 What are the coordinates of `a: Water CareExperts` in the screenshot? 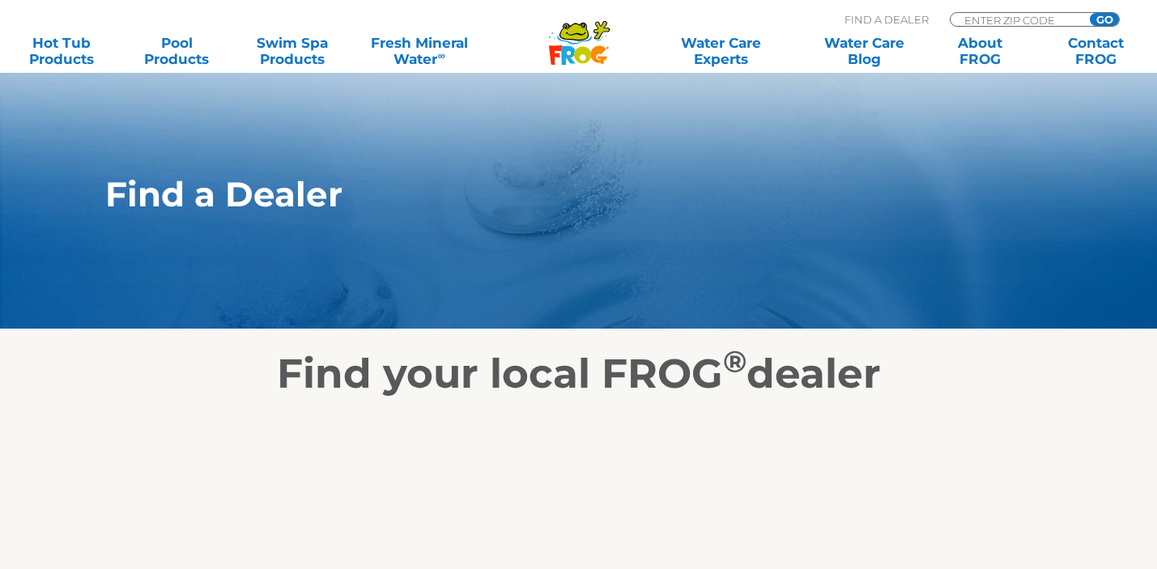 It's located at (721, 51).